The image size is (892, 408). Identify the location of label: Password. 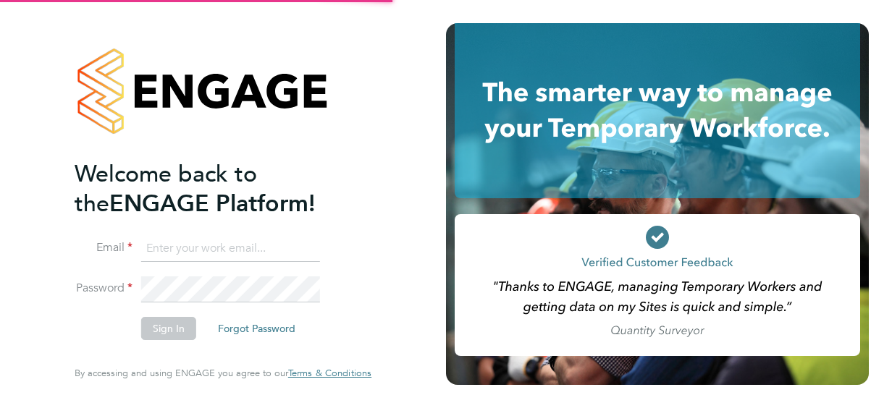
(104, 288).